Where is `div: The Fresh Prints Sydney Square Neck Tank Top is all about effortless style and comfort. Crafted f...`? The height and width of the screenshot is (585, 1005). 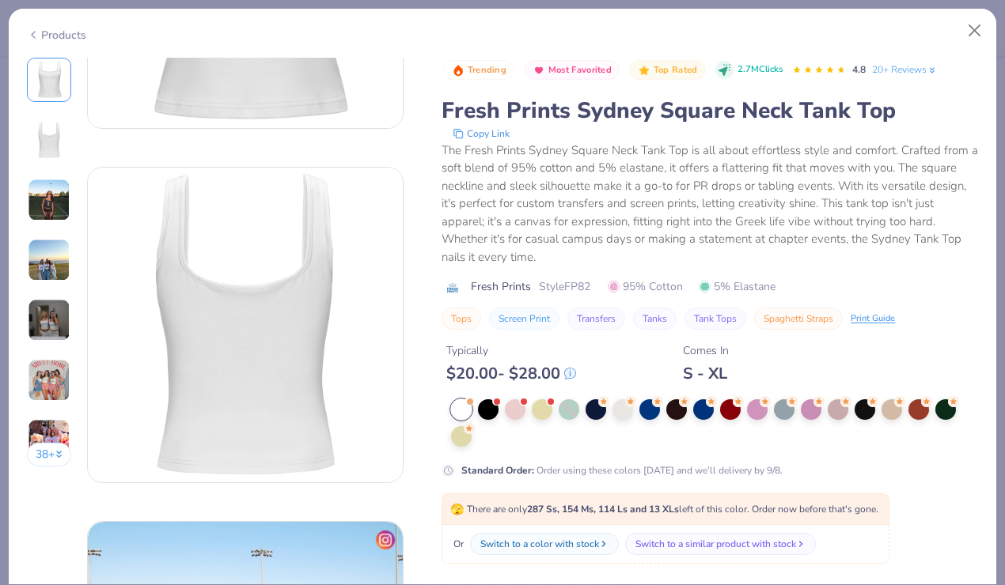
div: The Fresh Prints Sydney Square Neck Tank Top is all about effortless style and comfort. Crafted f... is located at coordinates (710, 204).